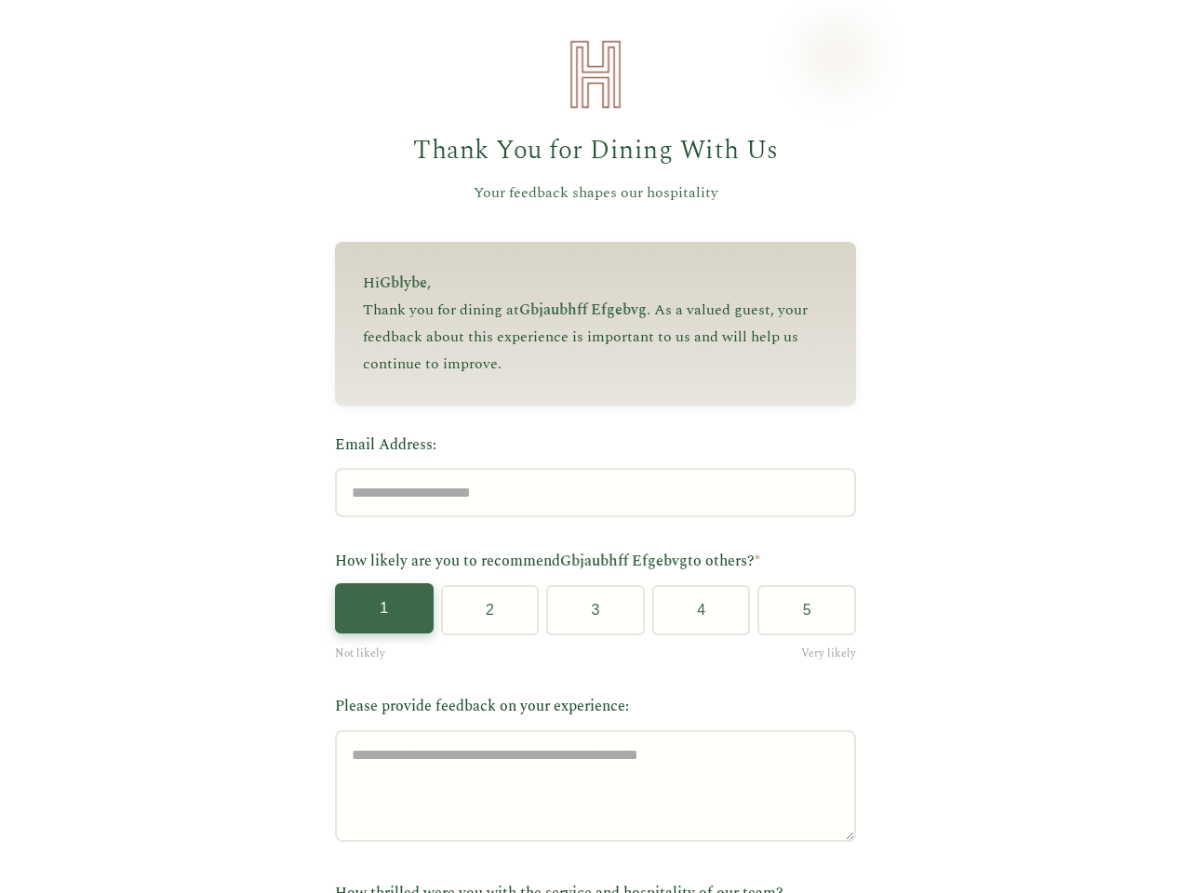  I want to click on button: 2, so click(490, 611).